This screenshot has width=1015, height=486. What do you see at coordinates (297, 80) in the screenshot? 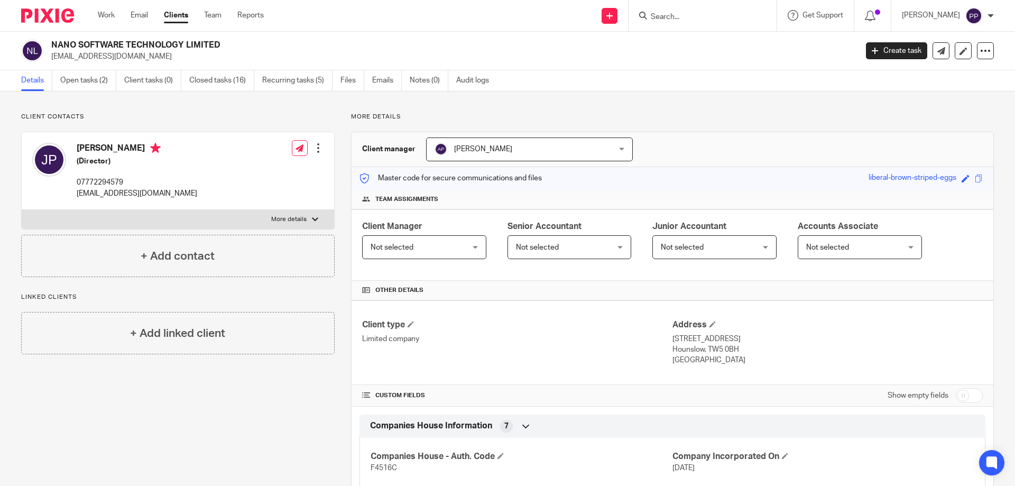
I see `a: Recurring tasks (5)` at bounding box center [297, 80].